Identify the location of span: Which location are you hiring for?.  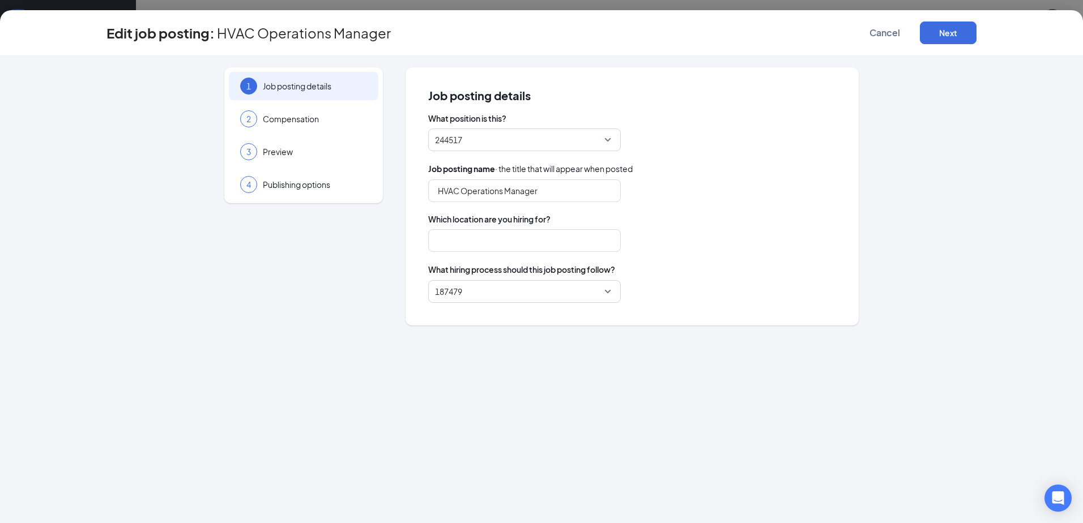
(632, 219).